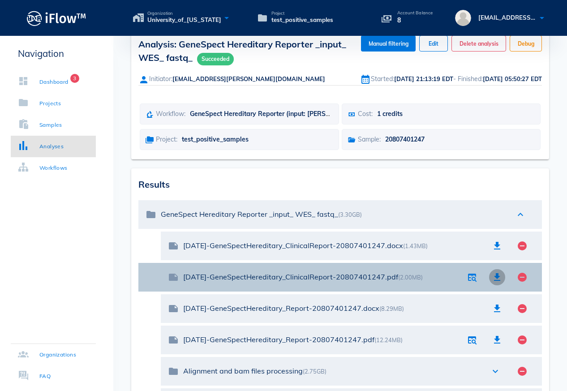 This screenshot has width=567, height=391. What do you see at coordinates (314, 371) in the screenshot?
I see `span: (2.75GB)` at bounding box center [314, 371].